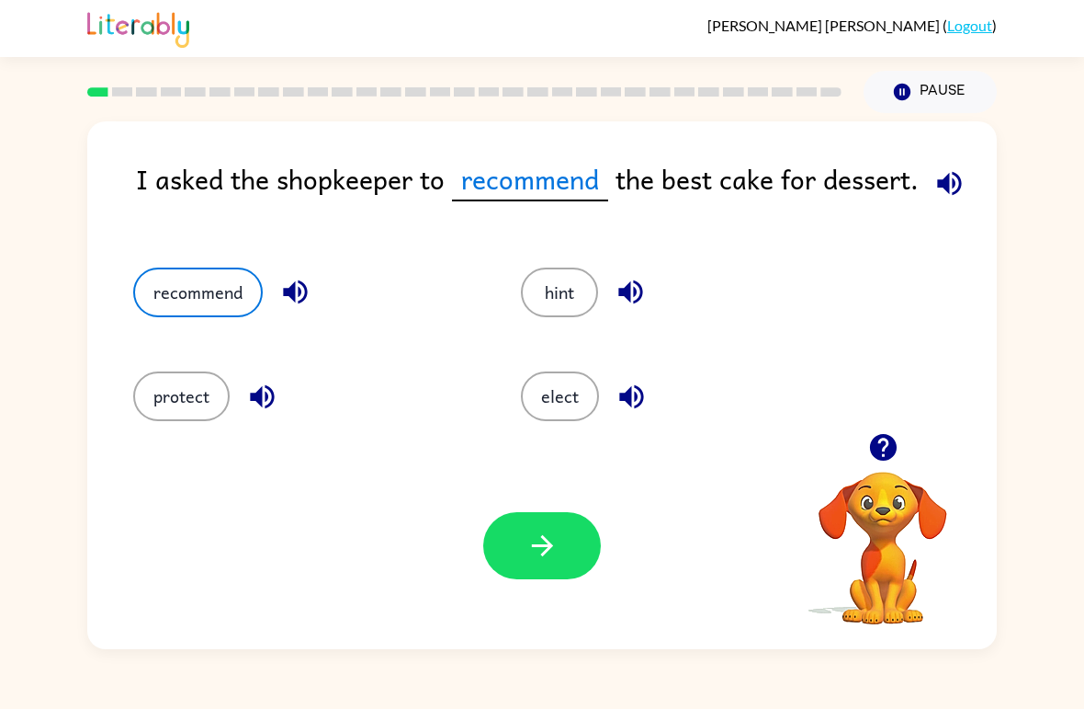 Image resolution: width=1084 pixels, height=709 pixels. What do you see at coordinates (566, 194) in the screenshot?
I see `div: I asked the shopkeeper to the best cake for dessert.` at bounding box center [566, 194].